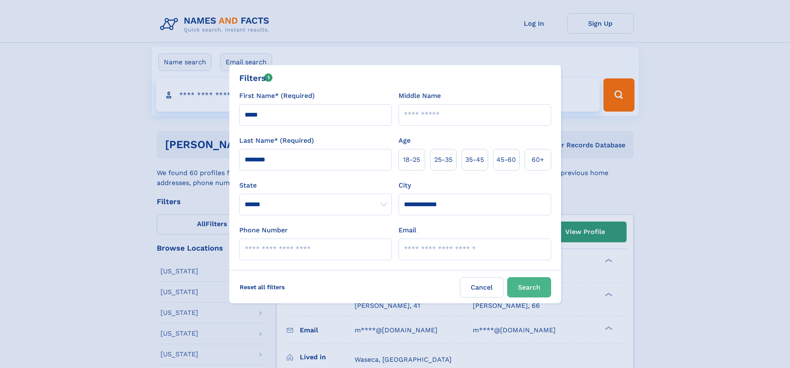 Image resolution: width=790 pixels, height=368 pixels. Describe the element at coordinates (263, 230) in the screenshot. I see `label: Phone Number` at that location.